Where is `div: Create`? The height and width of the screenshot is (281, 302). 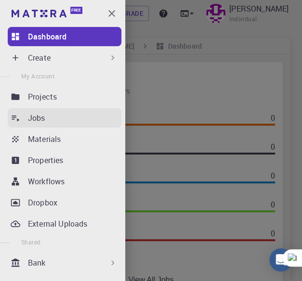 div: Create is located at coordinates (64, 58).